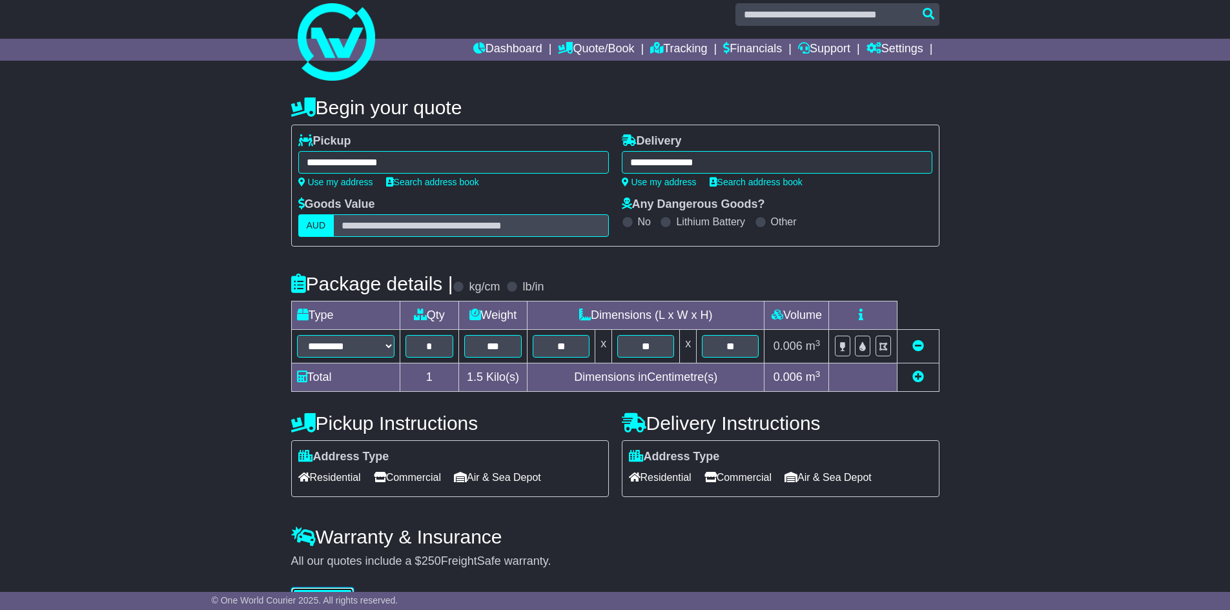 The height and width of the screenshot is (610, 1230). What do you see at coordinates (484, 287) in the screenshot?
I see `label: kg/cm` at bounding box center [484, 287].